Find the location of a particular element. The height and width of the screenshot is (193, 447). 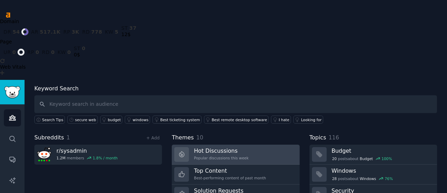

span: dr is located at coordinates (7, 32).